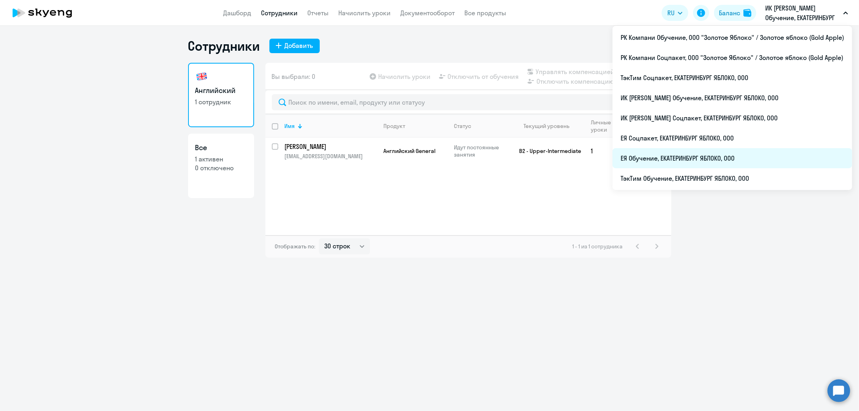  What do you see at coordinates (671, 13) in the screenshot?
I see `span: RU` at bounding box center [671, 13].